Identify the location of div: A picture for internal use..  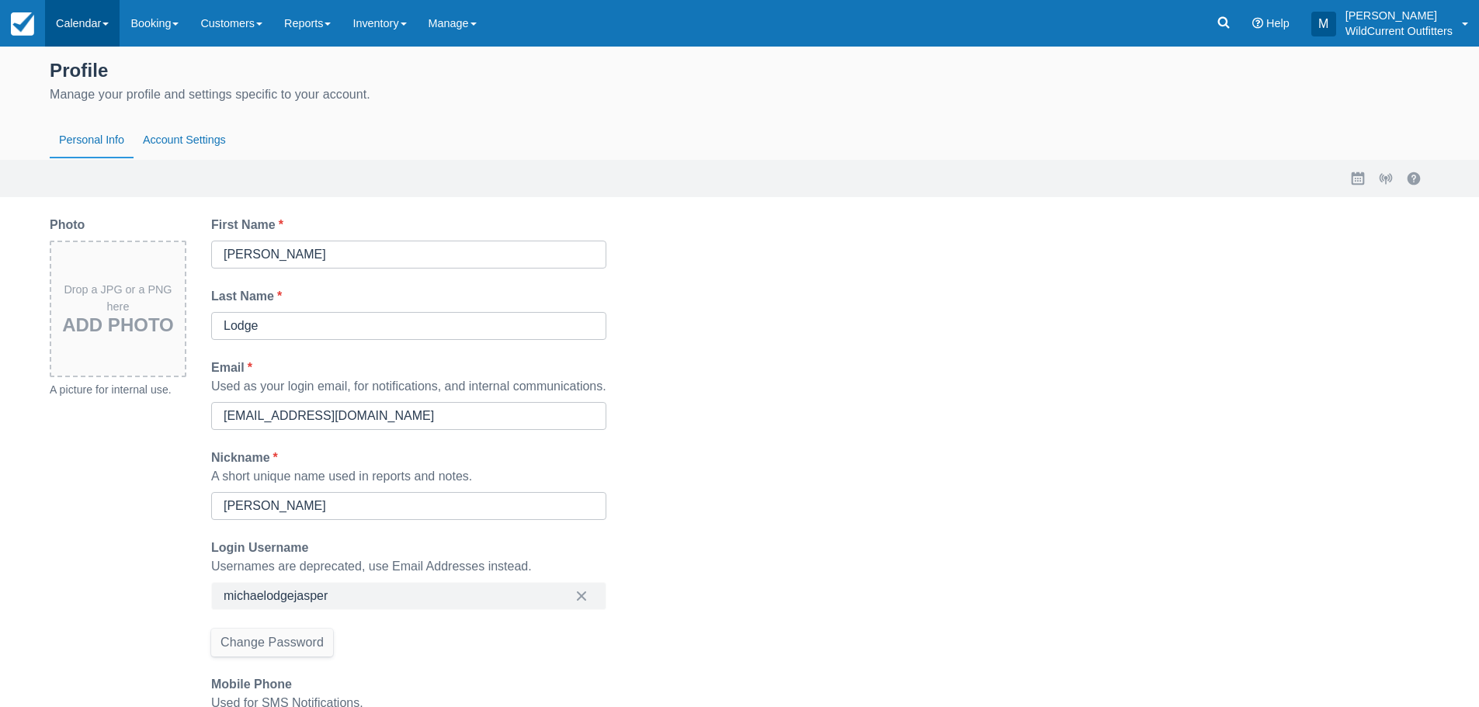
(118, 390).